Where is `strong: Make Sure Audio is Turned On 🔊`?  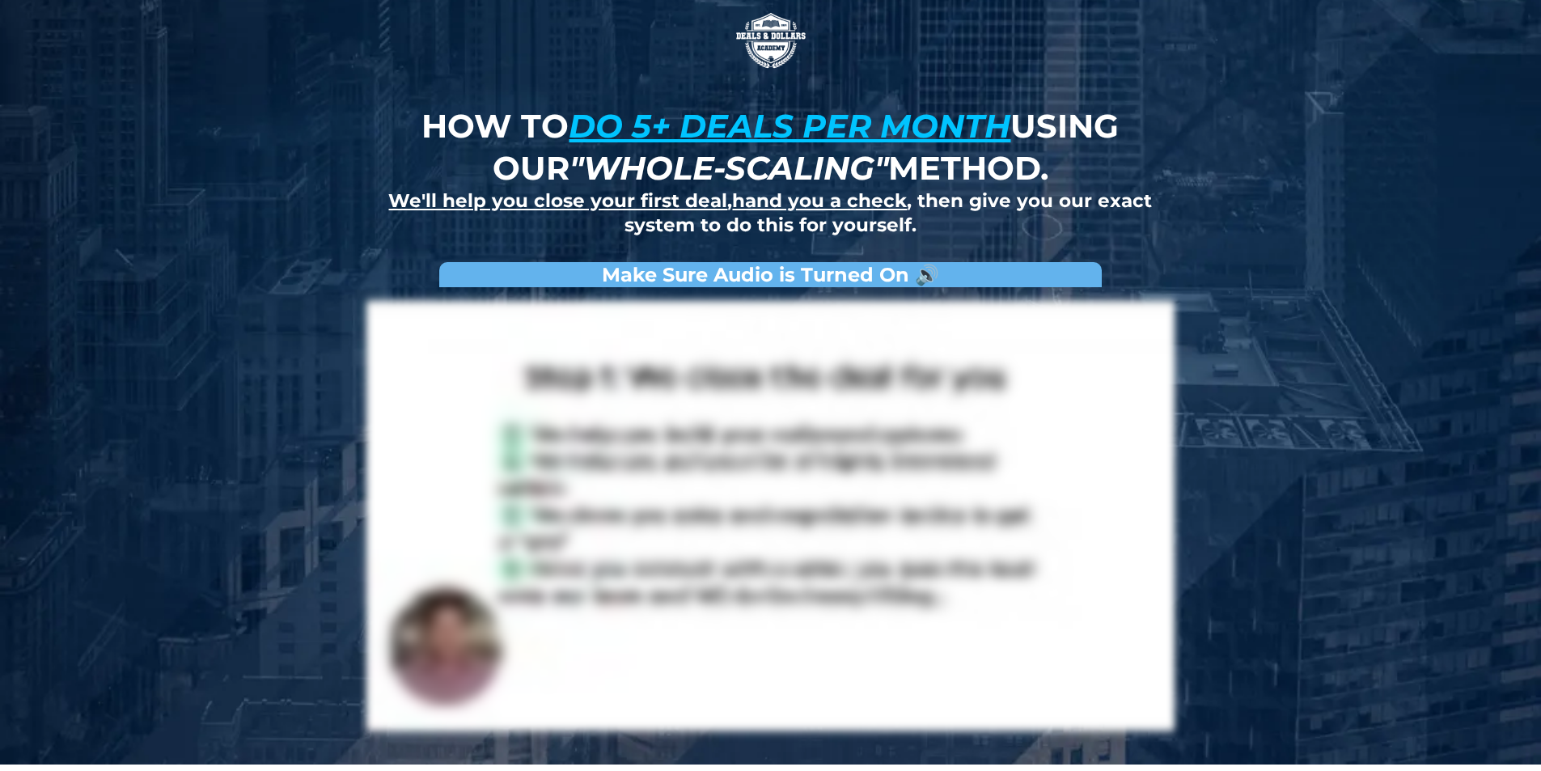
strong: Make Sure Audio is Turned On 🔊 is located at coordinates (770, 274).